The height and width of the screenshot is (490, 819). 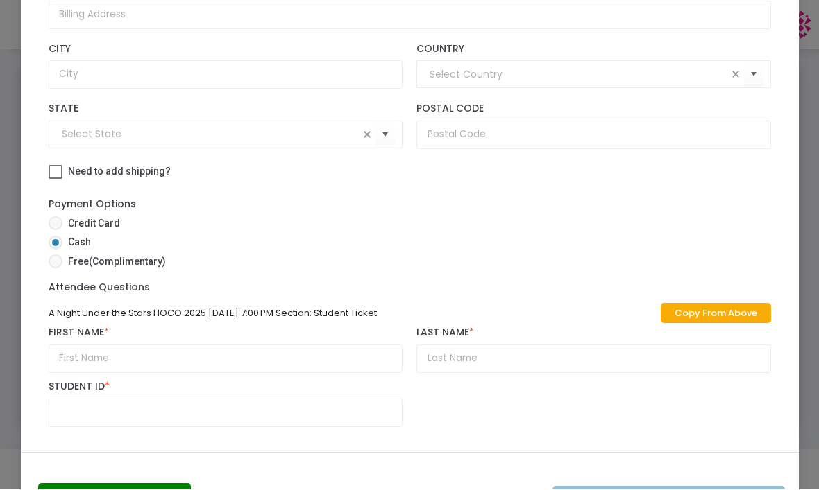 I want to click on input: Postal Code, so click(x=593, y=135).